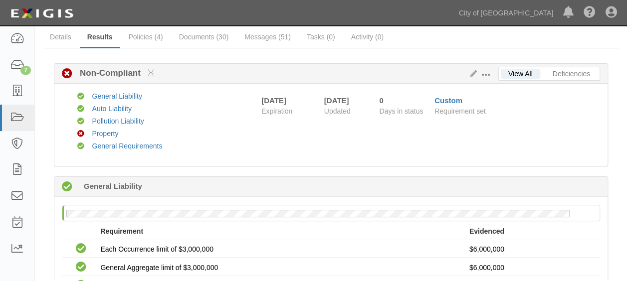 Image resolution: width=627 pixels, height=281 pixels. Describe the element at coordinates (113, 186) in the screenshot. I see `b: General Liability` at that location.